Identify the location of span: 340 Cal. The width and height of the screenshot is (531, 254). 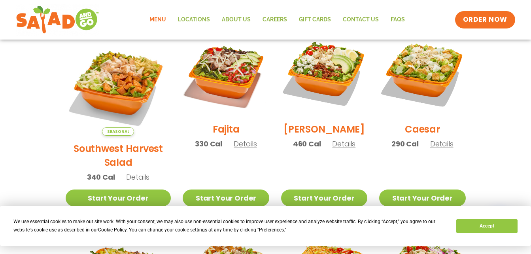
(101, 177).